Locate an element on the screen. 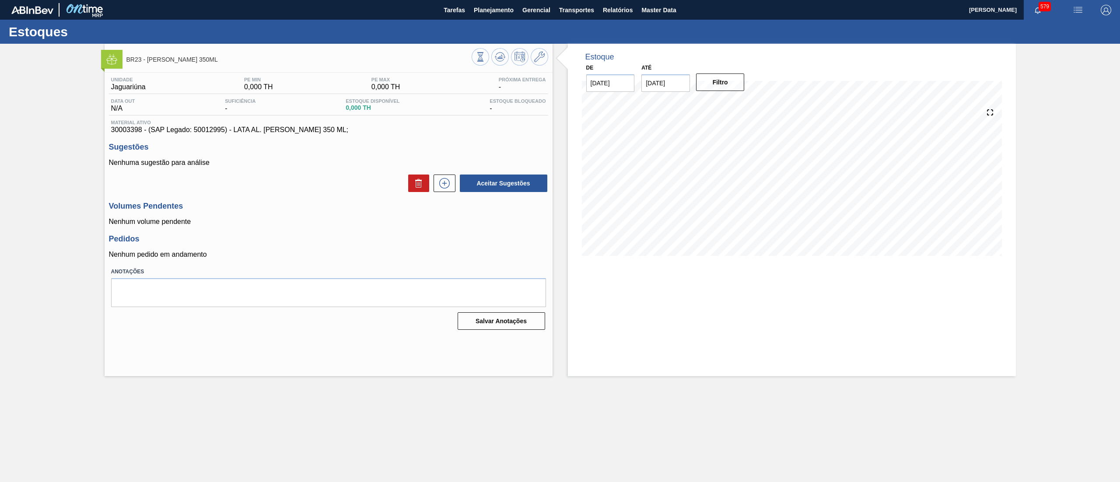  span: Tarefas is located at coordinates (454, 10).